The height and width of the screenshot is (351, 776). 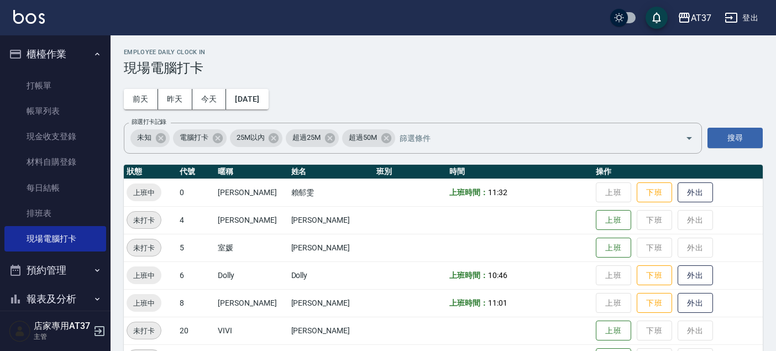 What do you see at coordinates (497, 303) in the screenshot?
I see `span: 11:01` at bounding box center [497, 303].